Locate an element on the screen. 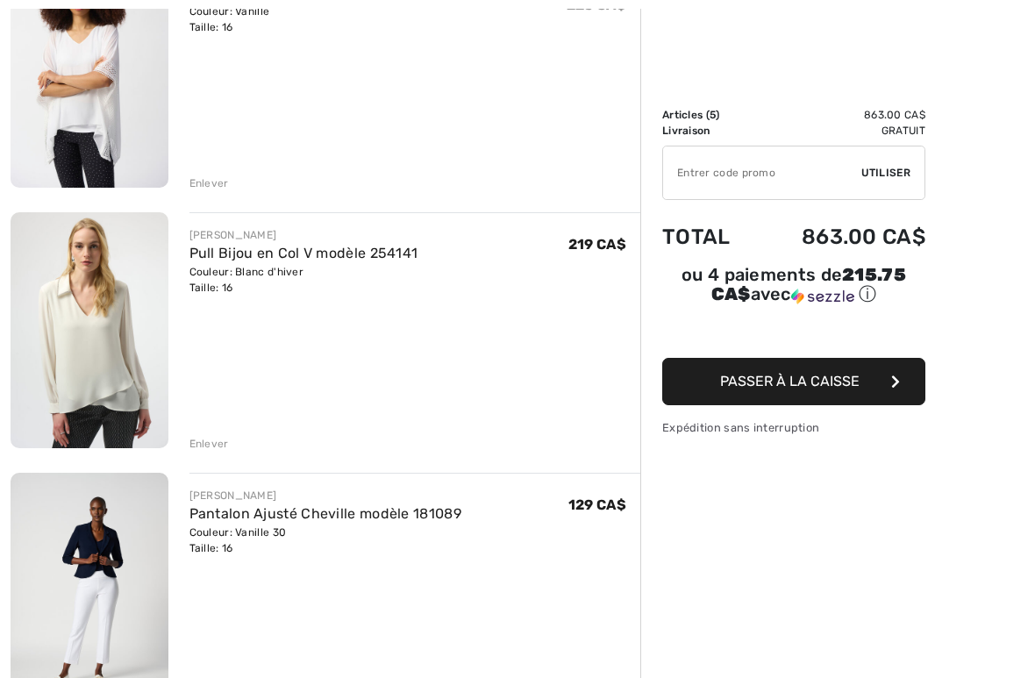 The width and height of the screenshot is (1035, 678). td: Total is located at coordinates (708, 237).